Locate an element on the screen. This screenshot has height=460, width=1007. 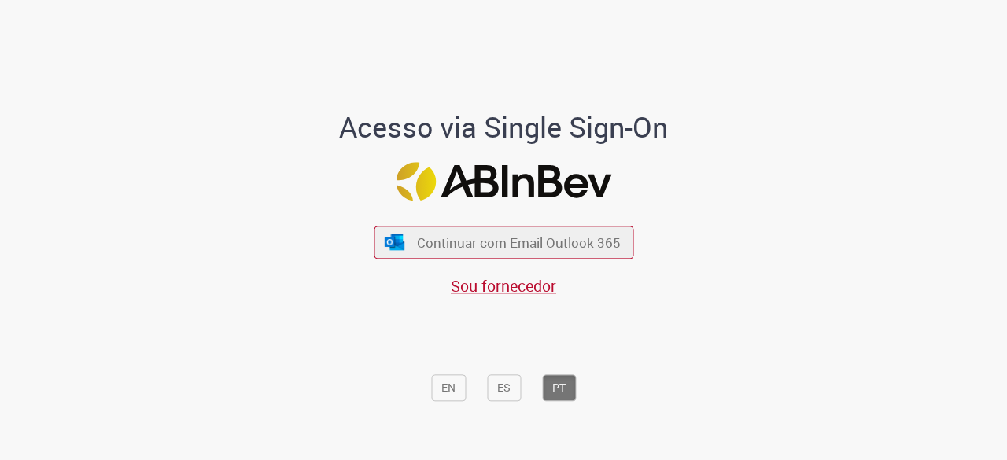
img: ícone Azure/Microsoft 360 is located at coordinates (395, 242).